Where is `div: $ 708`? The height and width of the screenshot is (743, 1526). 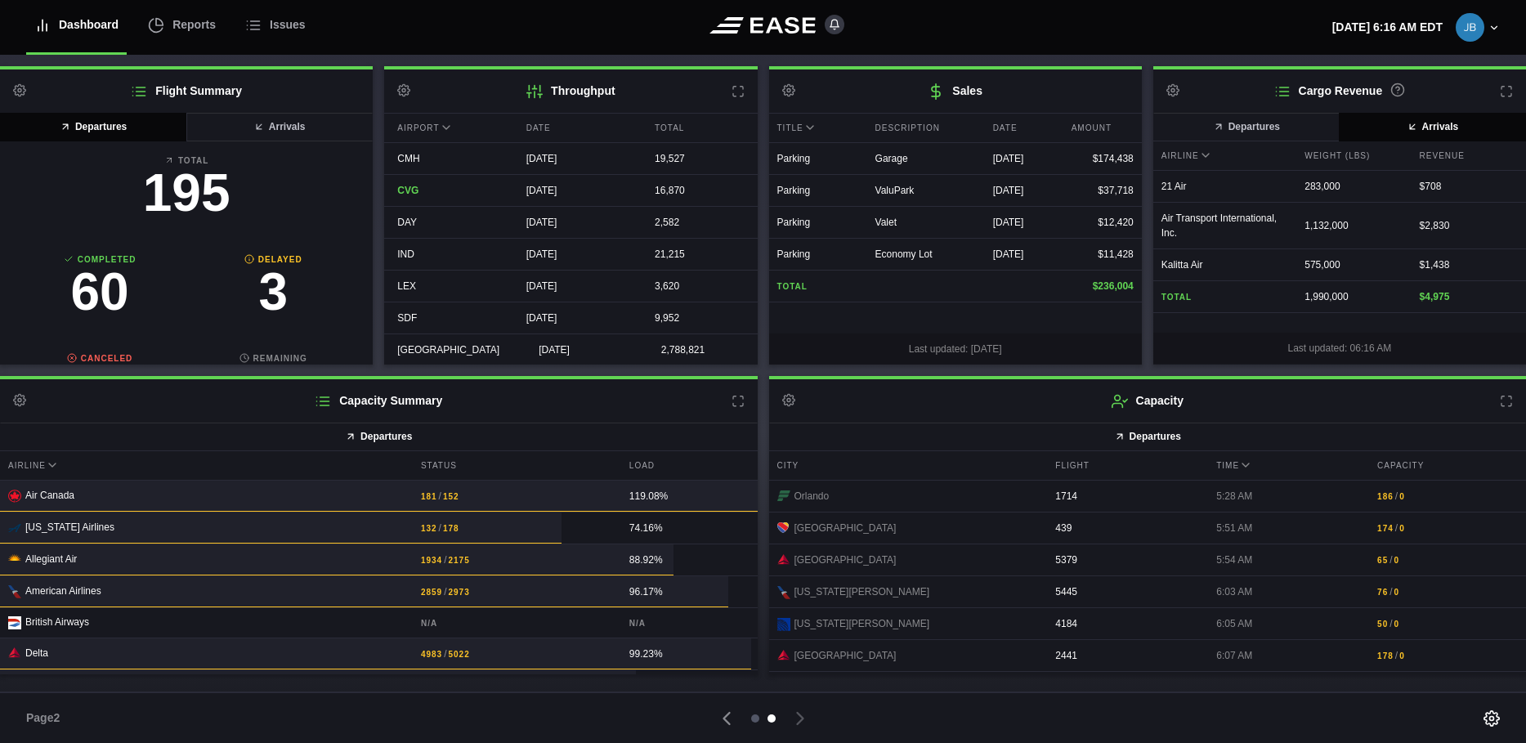 div: $ 708 is located at coordinates (1469, 186).